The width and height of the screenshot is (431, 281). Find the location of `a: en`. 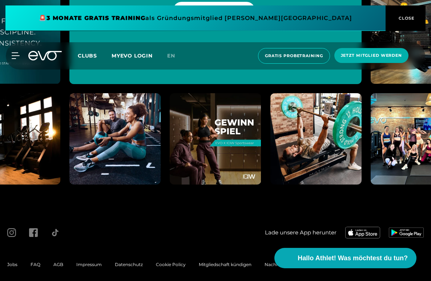

a: en is located at coordinates (176, 56).